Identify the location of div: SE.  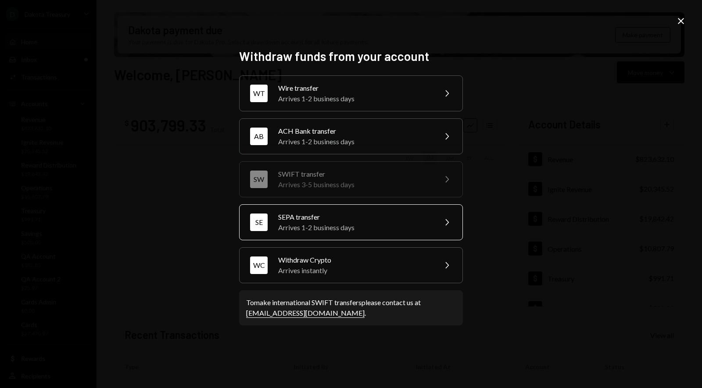
(259, 223).